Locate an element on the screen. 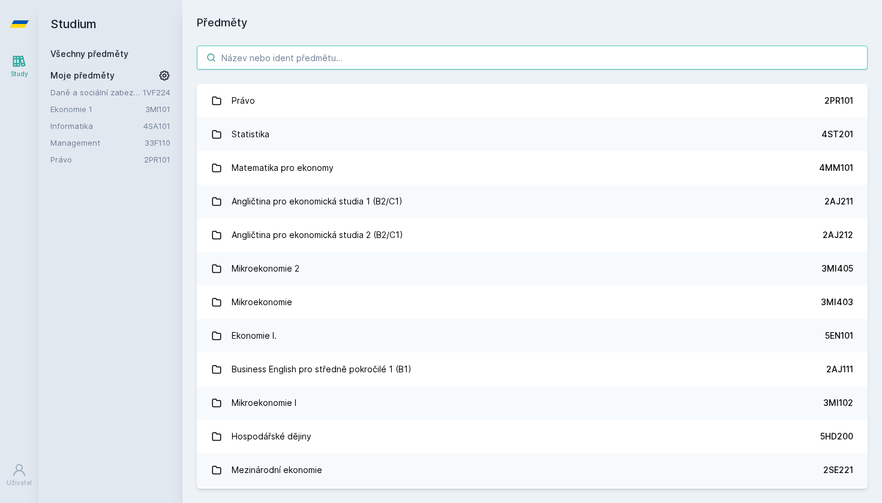 This screenshot has width=882, height=503. a: Mezinárodní ekonomie 2SE221 is located at coordinates (532, 470).